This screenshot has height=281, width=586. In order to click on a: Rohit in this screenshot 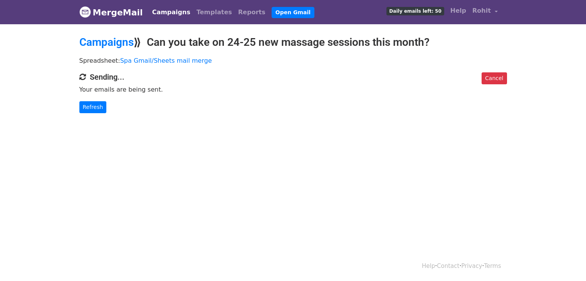, I will do `click(485, 12)`.